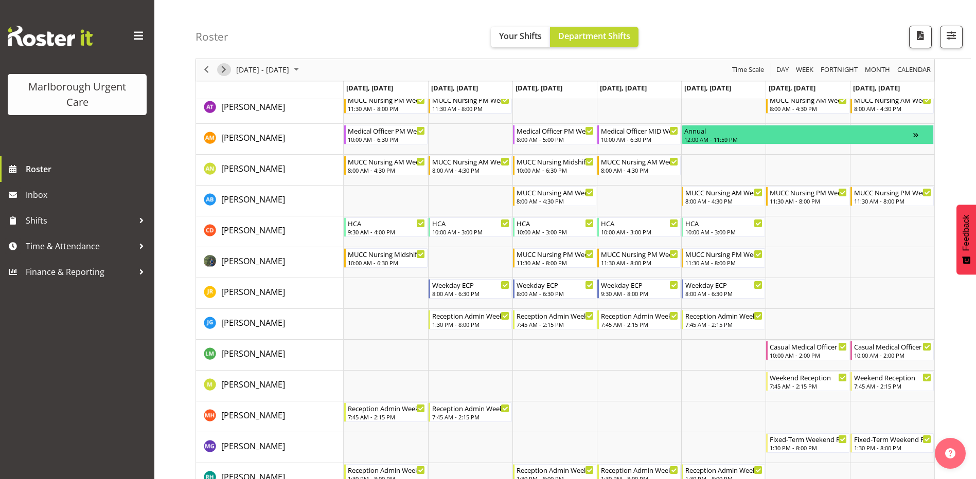 Image resolution: width=976 pixels, height=479 pixels. What do you see at coordinates (554, 196) in the screenshot?
I see `div: Andrew Brooks"s event - MUCC Nursing AM Weekday Begin From Wednesday, October 8, 2025 at 8:00:00 ...` at bounding box center [554, 196].